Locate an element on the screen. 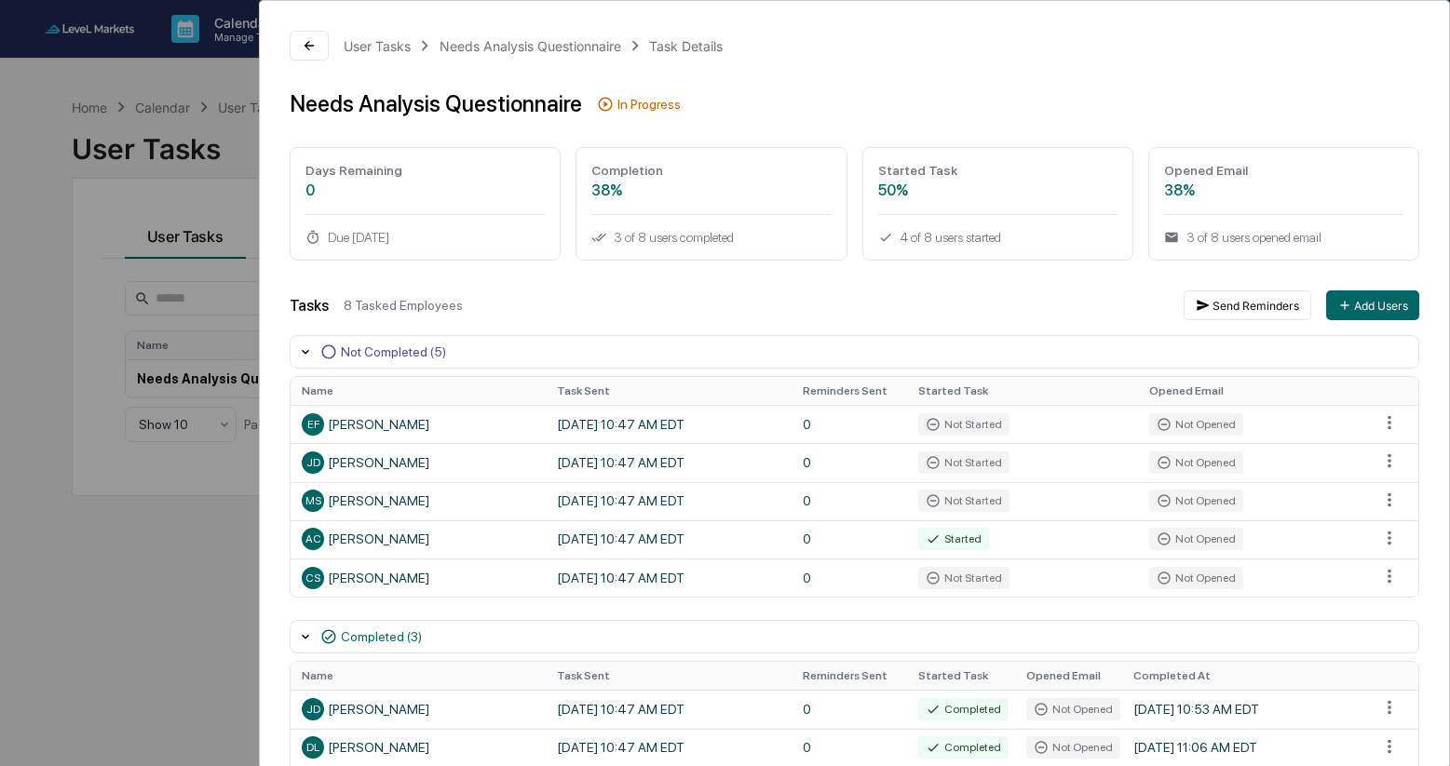  div: 3 of 8 users opened email is located at coordinates (1283, 237).